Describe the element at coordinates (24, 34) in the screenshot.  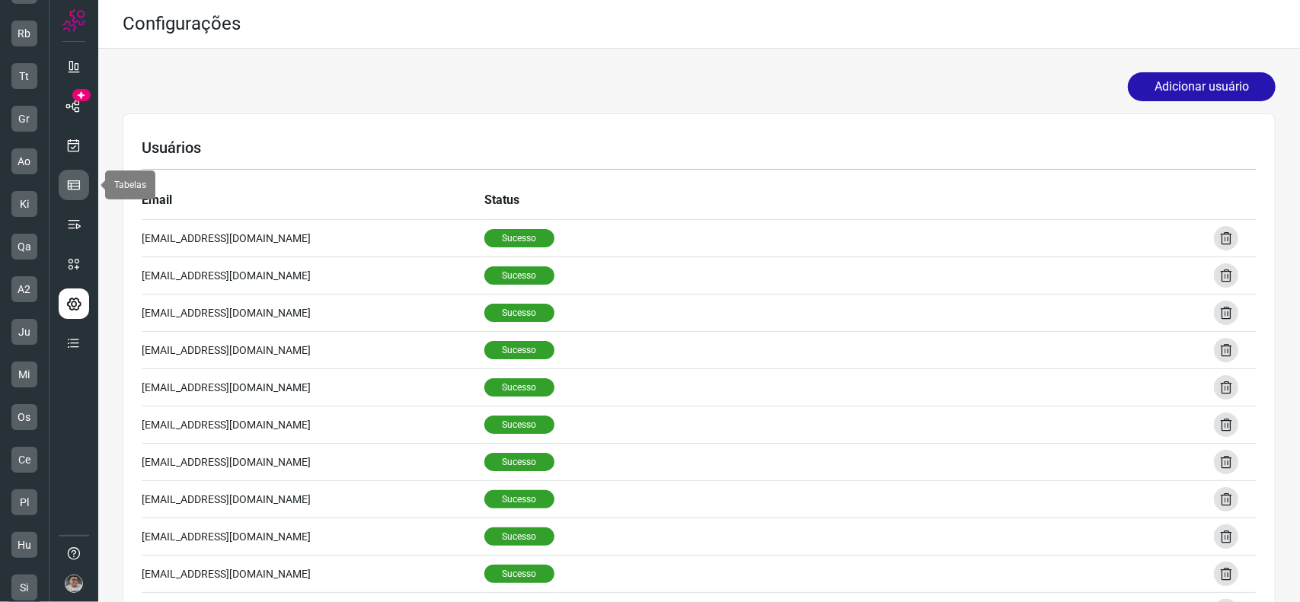
I see `li: Rb` at that location.